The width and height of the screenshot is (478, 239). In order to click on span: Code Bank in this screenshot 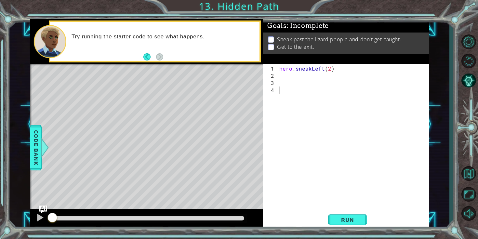, I will do `click(36, 148)`.